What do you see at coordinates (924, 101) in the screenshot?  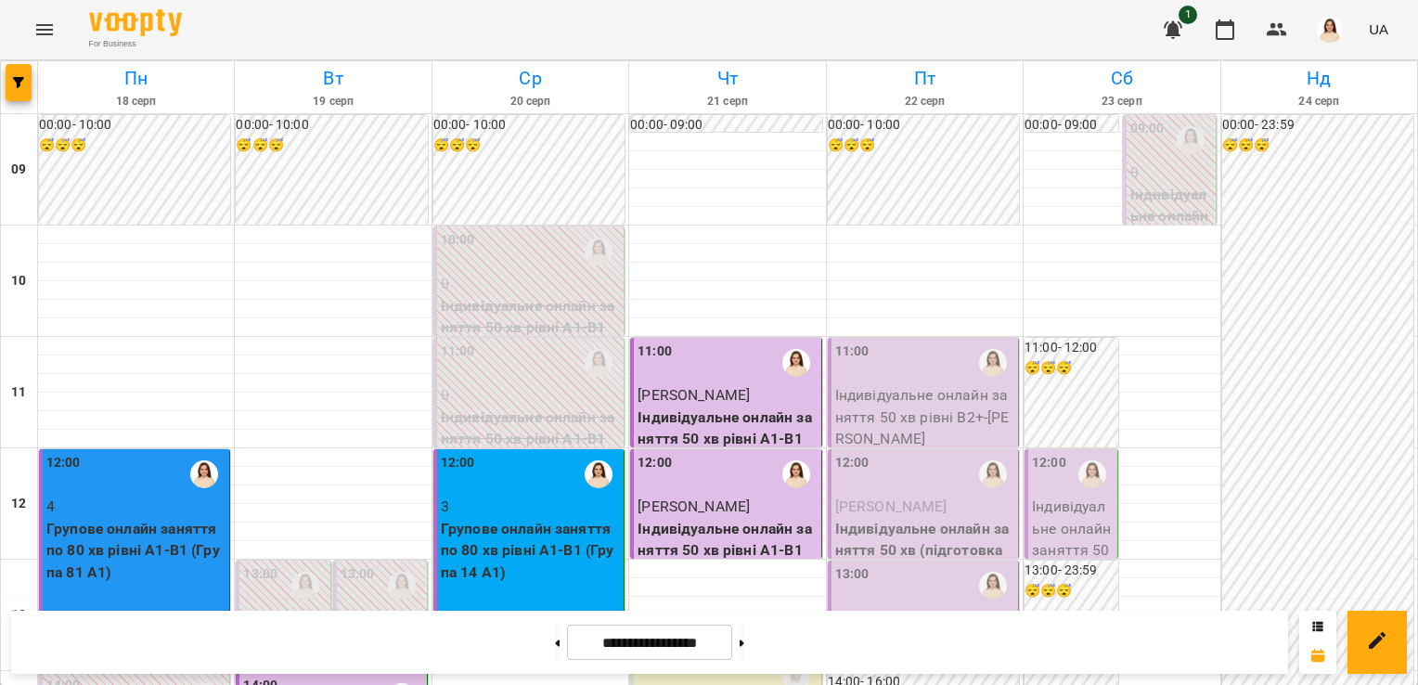 I see `h6: 22 серп` at bounding box center [924, 101].